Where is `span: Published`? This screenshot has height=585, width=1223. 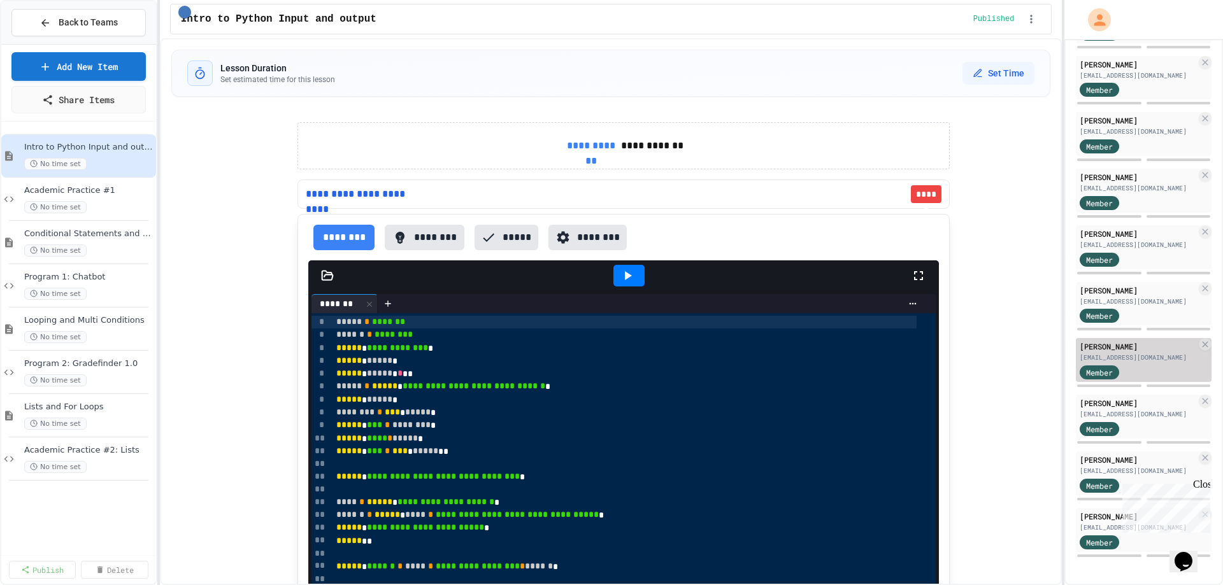
span: Published is located at coordinates (993, 19).